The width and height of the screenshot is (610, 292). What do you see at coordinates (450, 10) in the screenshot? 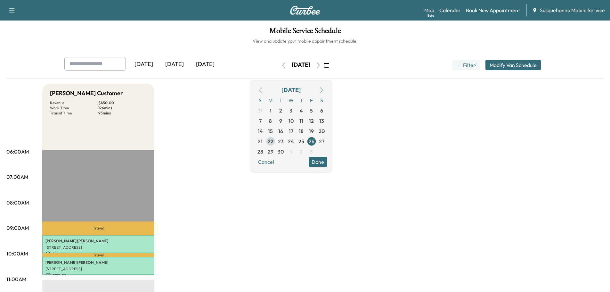
I see `a: Calendar` at bounding box center [450, 10].